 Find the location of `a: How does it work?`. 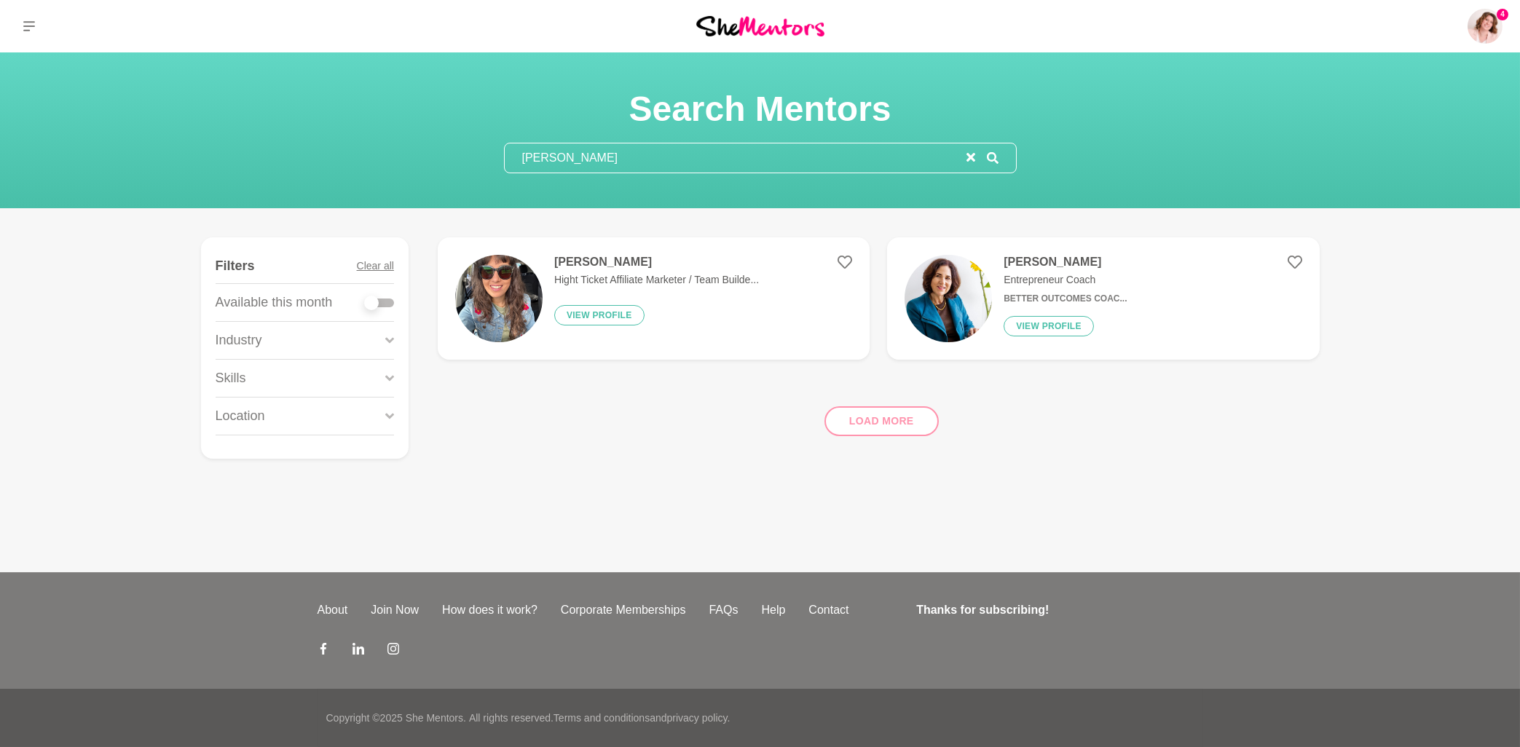

a: How does it work? is located at coordinates (489, 610).